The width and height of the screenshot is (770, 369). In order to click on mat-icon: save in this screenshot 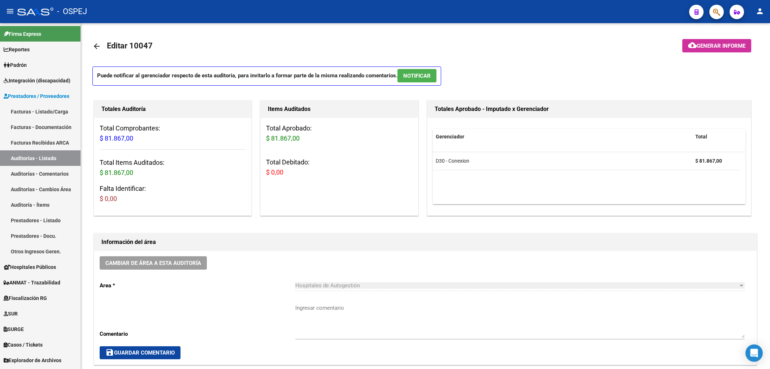, I will do `click(110, 352)`.